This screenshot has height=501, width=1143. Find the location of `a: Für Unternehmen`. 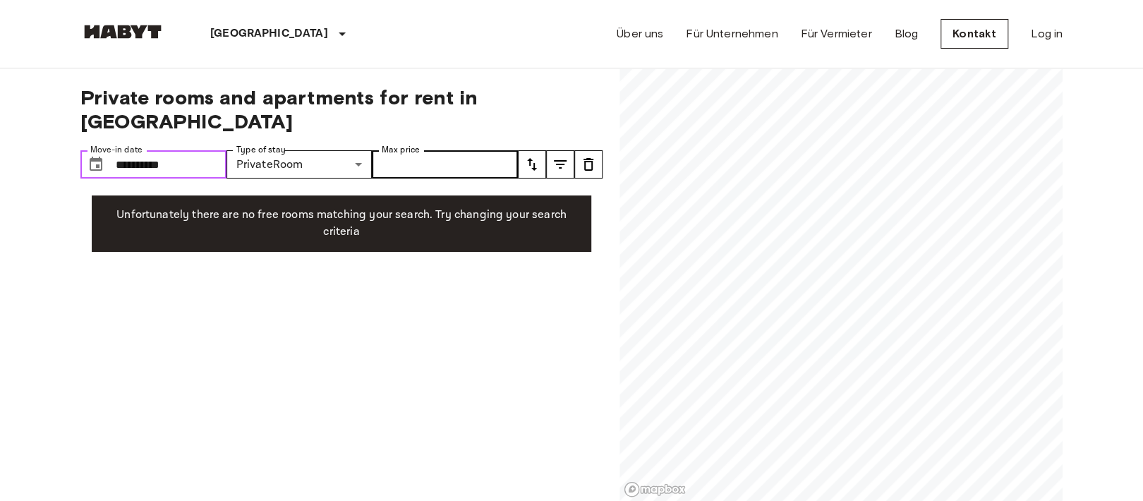

a: Für Unternehmen is located at coordinates (731, 34).